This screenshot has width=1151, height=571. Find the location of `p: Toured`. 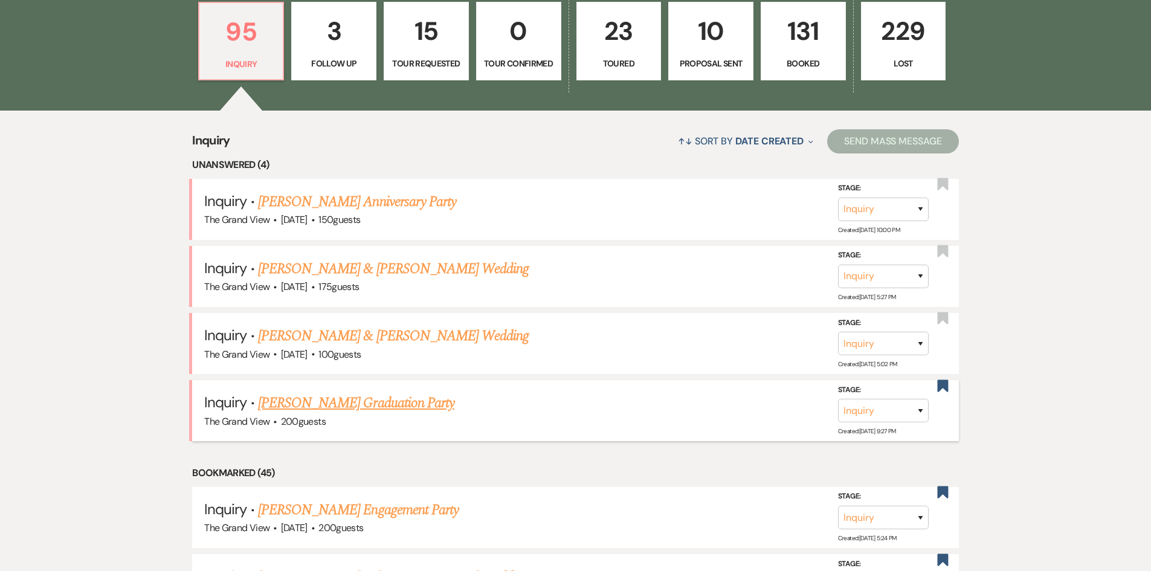

p: Toured is located at coordinates (619, 63).